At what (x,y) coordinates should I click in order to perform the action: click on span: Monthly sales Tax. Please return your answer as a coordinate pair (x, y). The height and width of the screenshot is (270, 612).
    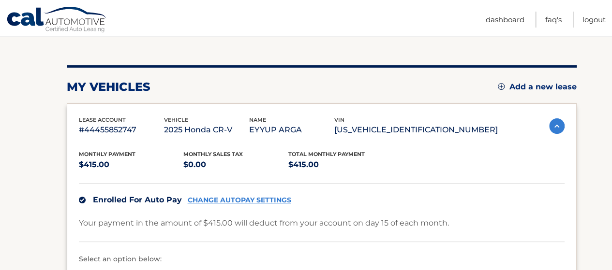
    Looking at the image, I should click on (213, 154).